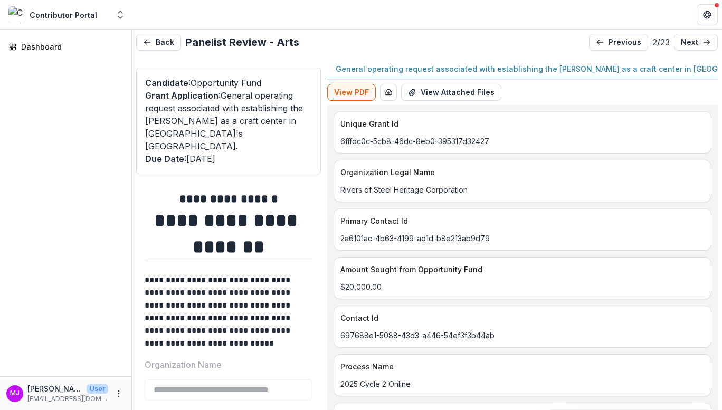  Describe the element at coordinates (120, 15) in the screenshot. I see `button: Open entity switcher` at that location.